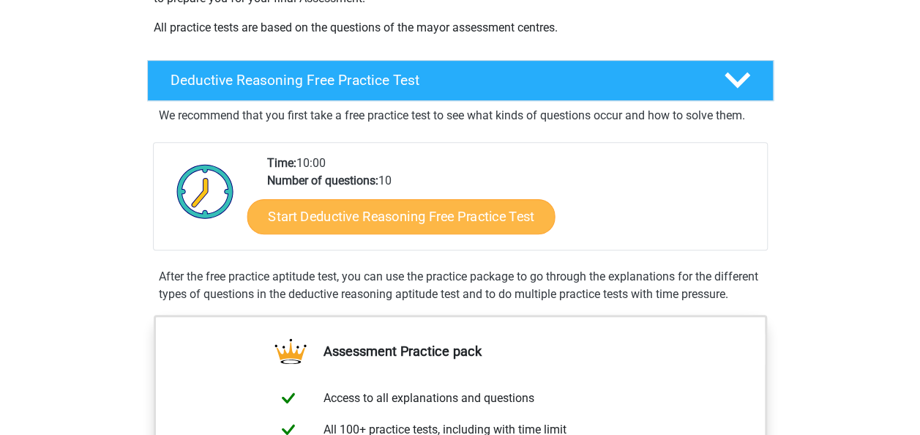  What do you see at coordinates (461, 116) in the screenshot?
I see `p: We recommend that you first take a free practice test to see what kinds of questions occur and ho...` at bounding box center [461, 116].